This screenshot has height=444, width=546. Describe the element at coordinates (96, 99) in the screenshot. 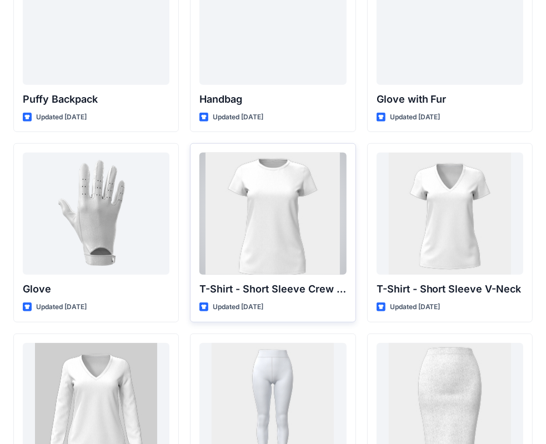

I see `p: Puffy Backpack` at that location.